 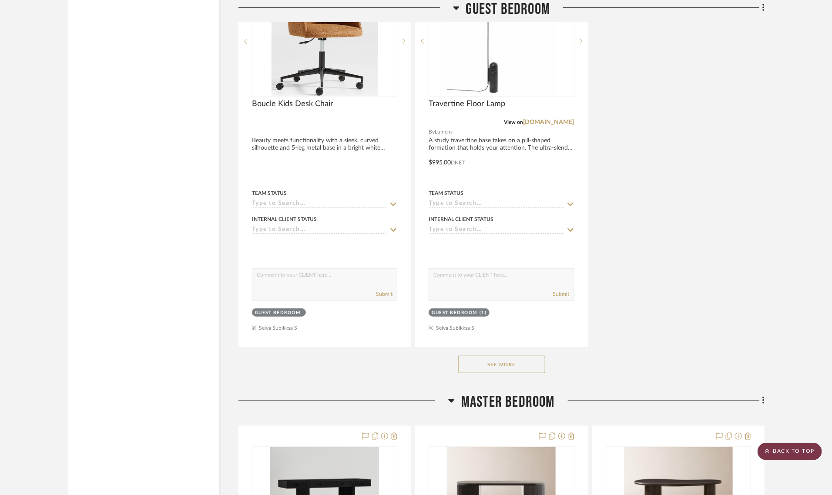 What do you see at coordinates (514, 122) in the screenshot?
I see `span: View on` at bounding box center [514, 122].